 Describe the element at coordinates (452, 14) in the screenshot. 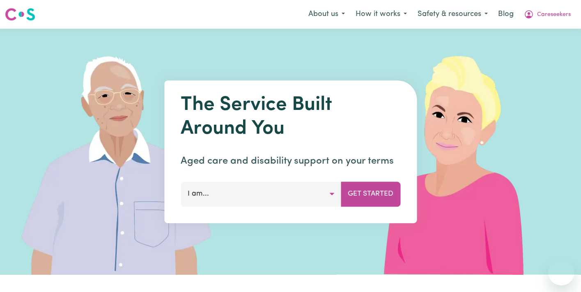

I see `button: Safety & resources` at that location.